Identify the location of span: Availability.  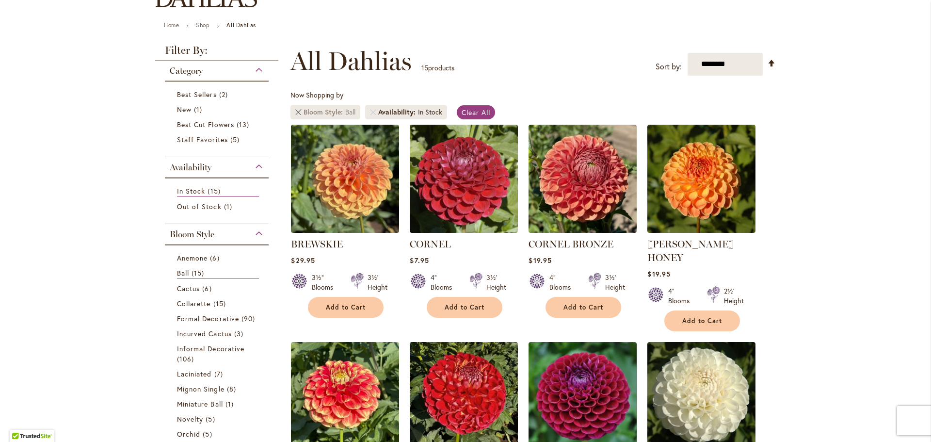
(398, 112).